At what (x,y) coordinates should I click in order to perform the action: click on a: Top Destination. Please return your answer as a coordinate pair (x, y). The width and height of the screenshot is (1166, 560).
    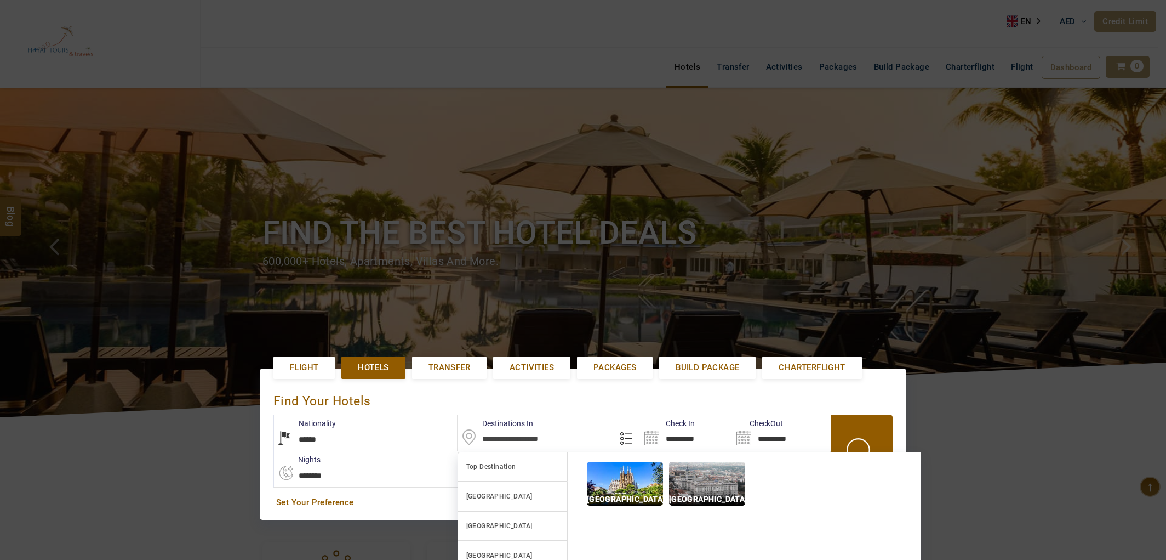
    Looking at the image, I should click on (512, 466).